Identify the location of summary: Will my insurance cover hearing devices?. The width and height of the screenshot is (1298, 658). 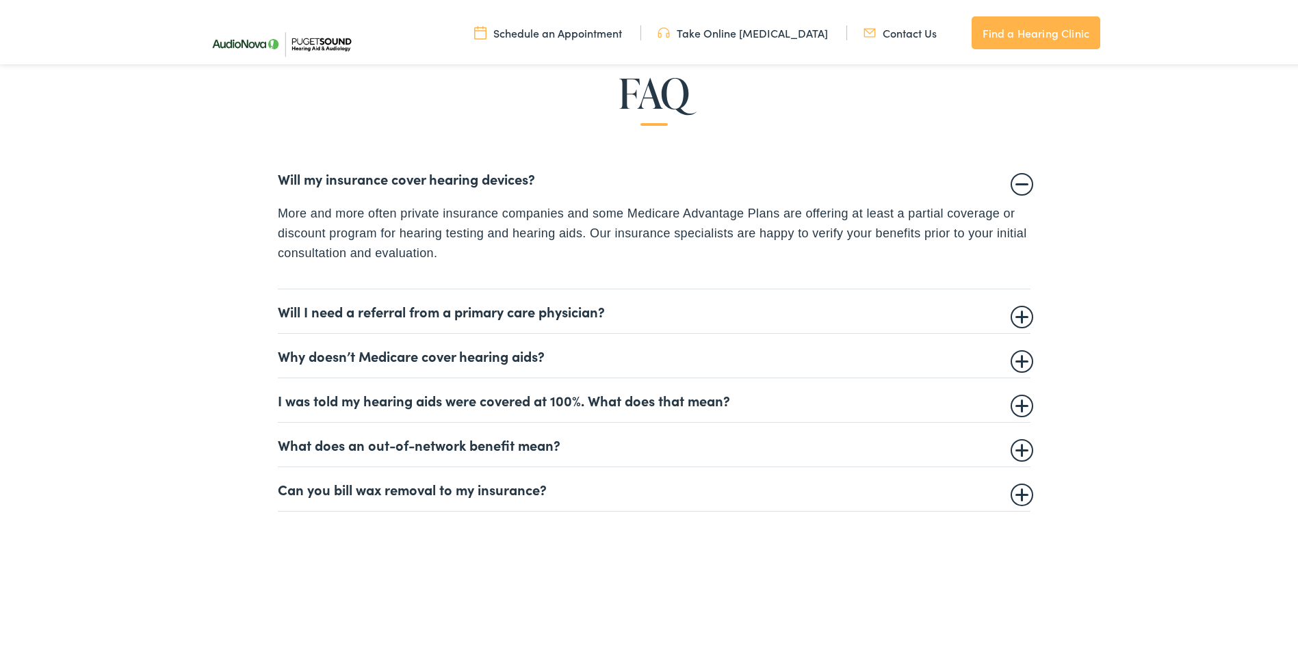
(654, 176).